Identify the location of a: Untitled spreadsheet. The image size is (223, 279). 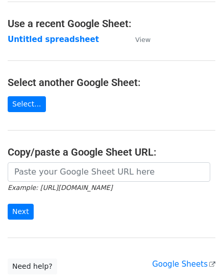
(53, 39).